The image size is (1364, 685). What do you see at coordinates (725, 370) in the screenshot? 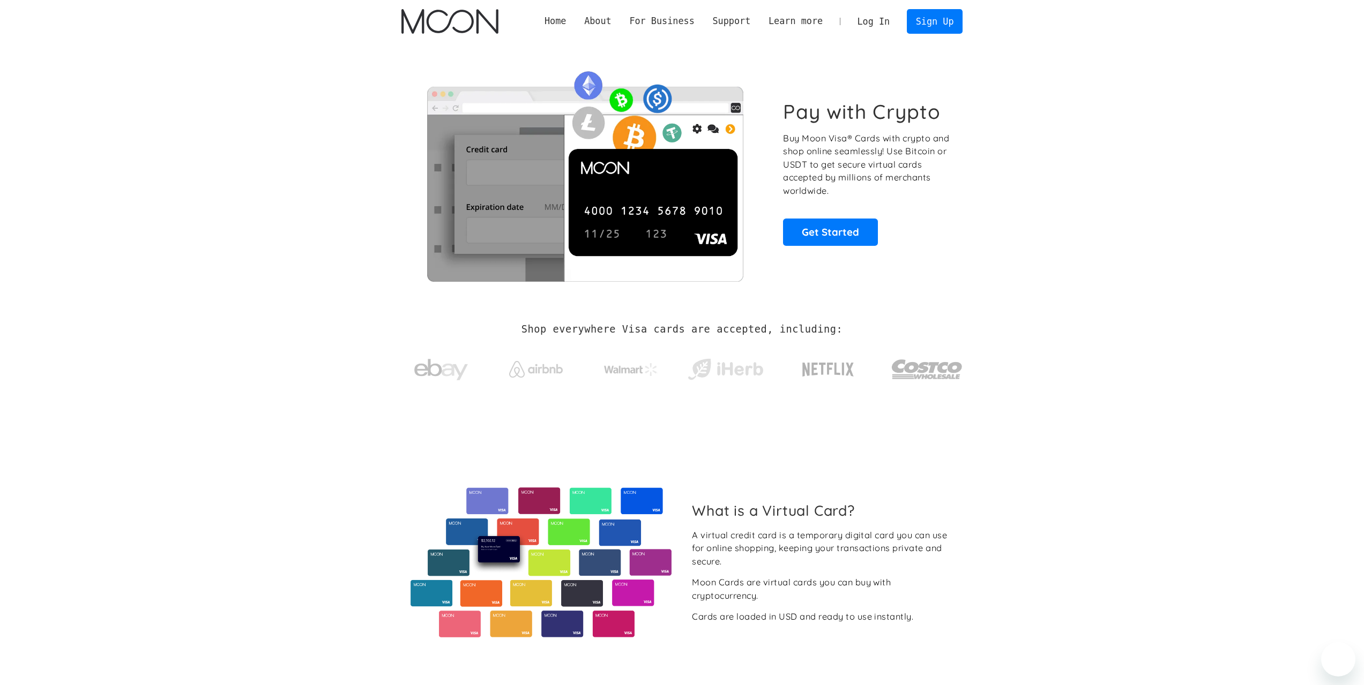
I see `img: iHerb` at bounding box center [725, 370].